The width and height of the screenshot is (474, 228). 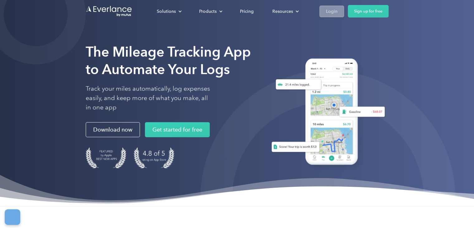 What do you see at coordinates (177, 129) in the screenshot?
I see `a: Get started for free` at bounding box center [177, 129].